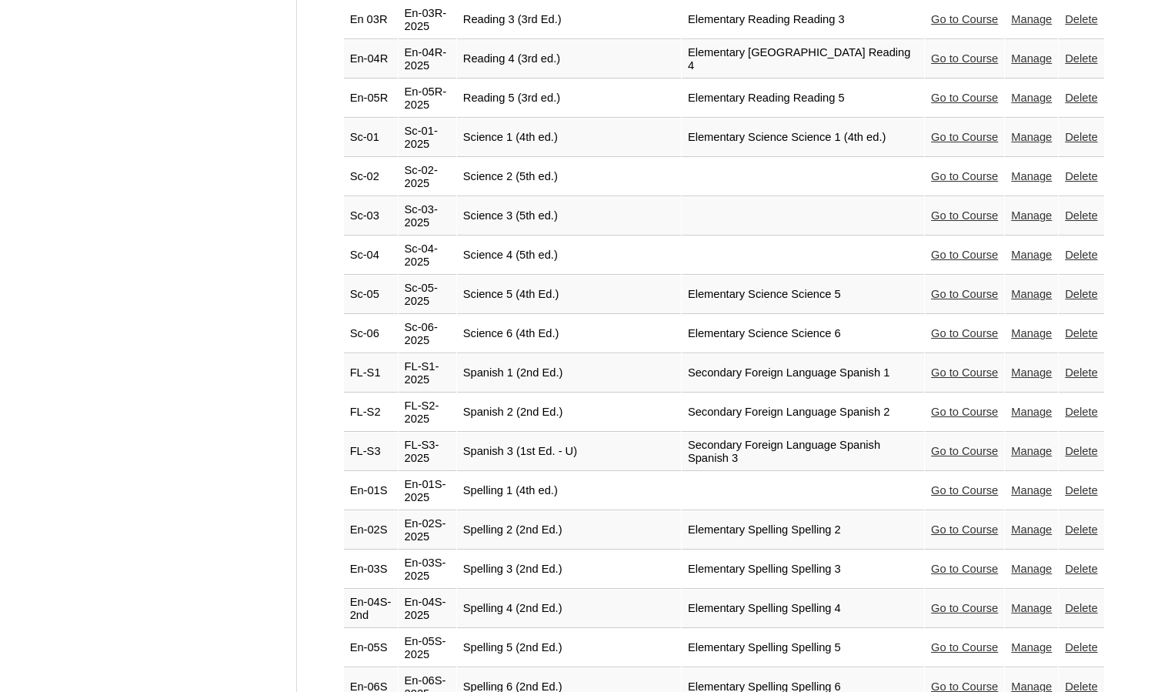 The height and width of the screenshot is (692, 1158). I want to click on td: FL-S3, so click(371, 452).